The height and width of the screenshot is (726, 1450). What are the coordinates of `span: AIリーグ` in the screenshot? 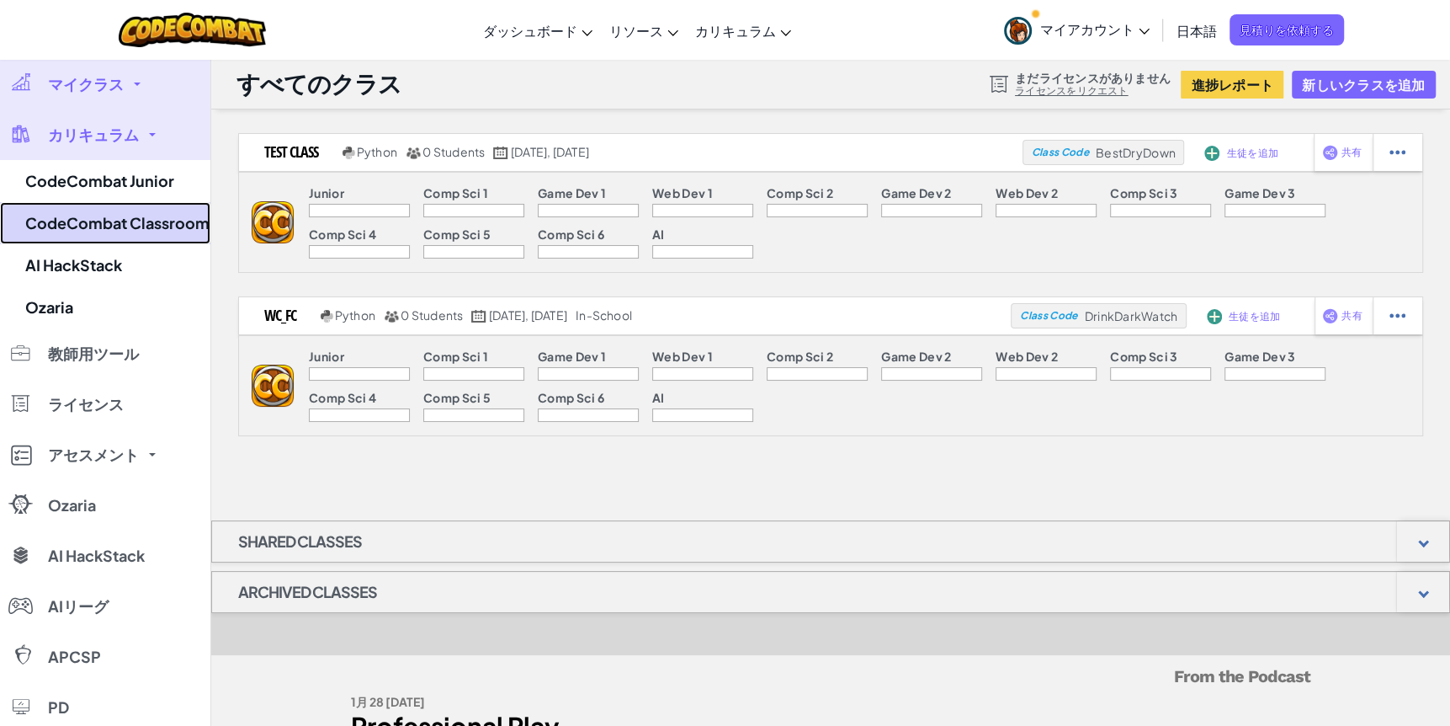 It's located at (78, 606).